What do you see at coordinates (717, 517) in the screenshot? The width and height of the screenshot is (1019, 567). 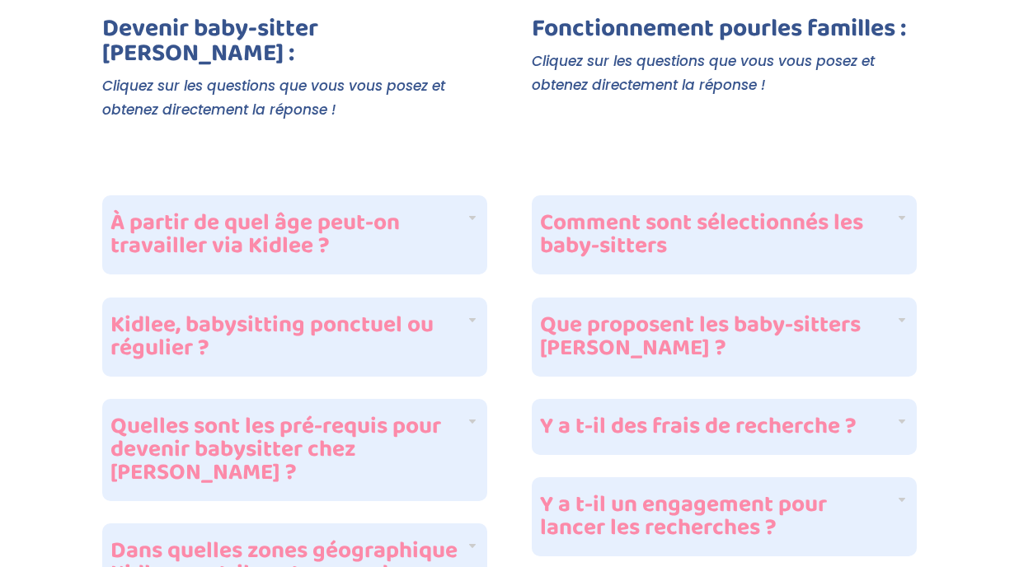 I see `h4: Y a t-il un engagement pour lancer les recherches ?` at bounding box center [717, 517].